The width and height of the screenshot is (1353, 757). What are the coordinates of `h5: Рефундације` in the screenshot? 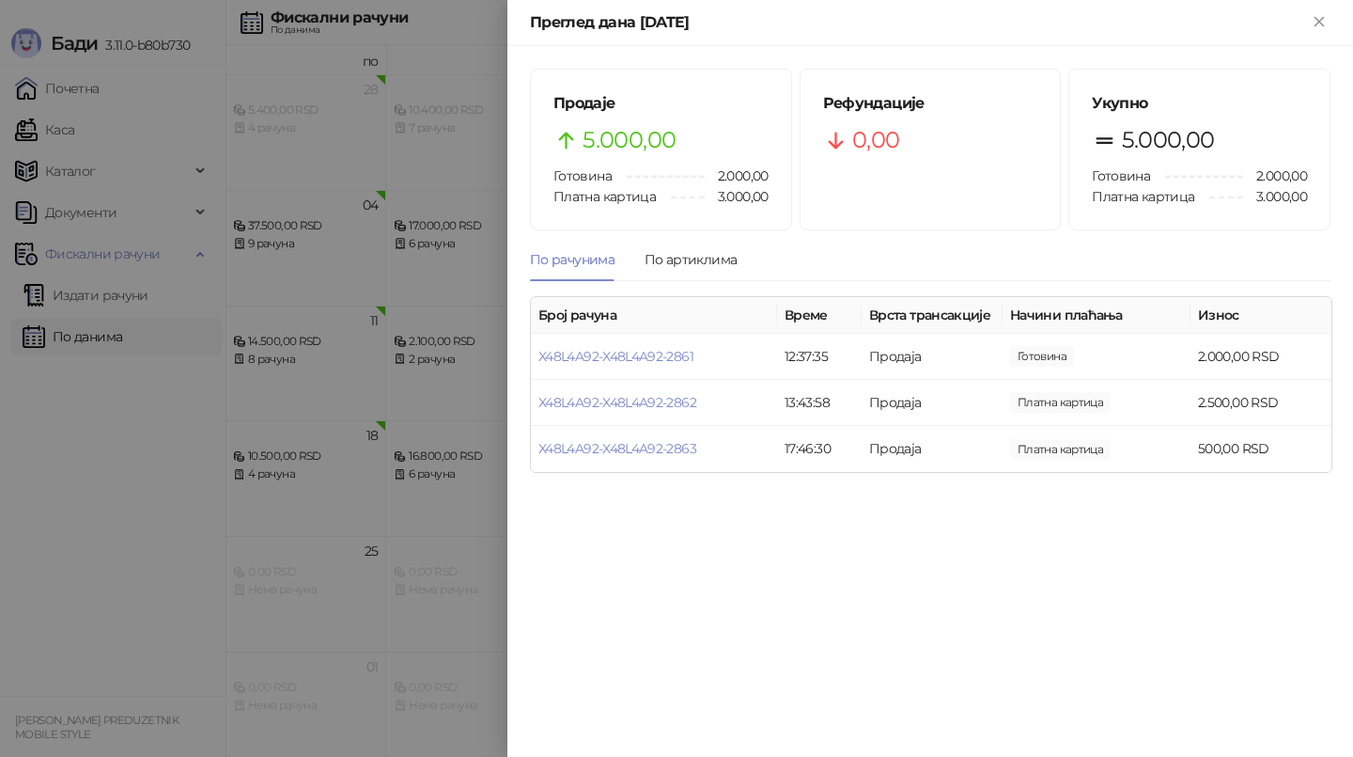 It's located at (931, 103).